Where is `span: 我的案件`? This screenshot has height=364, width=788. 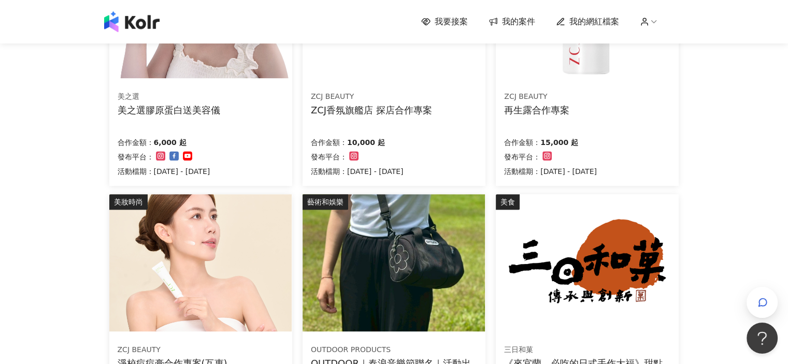
span: 我的案件 is located at coordinates (519, 22).